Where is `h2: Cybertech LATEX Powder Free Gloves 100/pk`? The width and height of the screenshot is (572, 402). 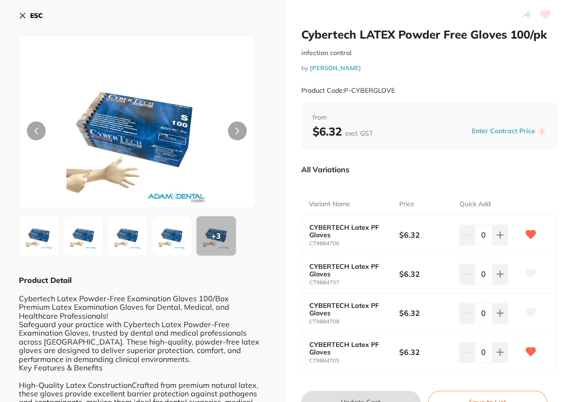
h2: Cybertech LATEX Powder Free Gloves 100/pk is located at coordinates (430, 34).